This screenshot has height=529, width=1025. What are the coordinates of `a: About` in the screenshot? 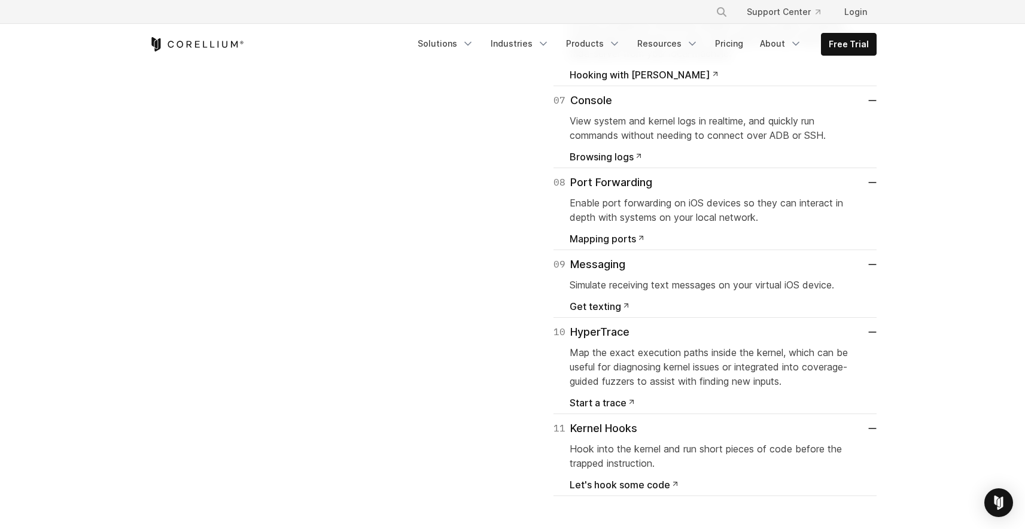 It's located at (781, 44).